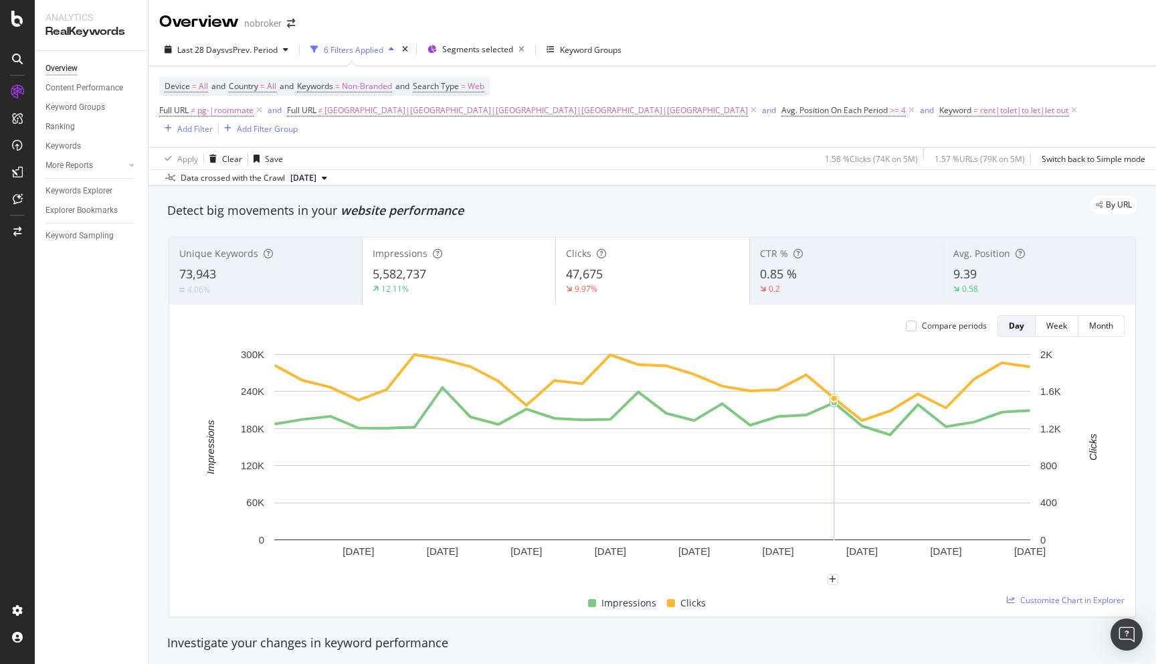 This screenshot has width=1156, height=664. I want to click on button: Apply, so click(179, 159).